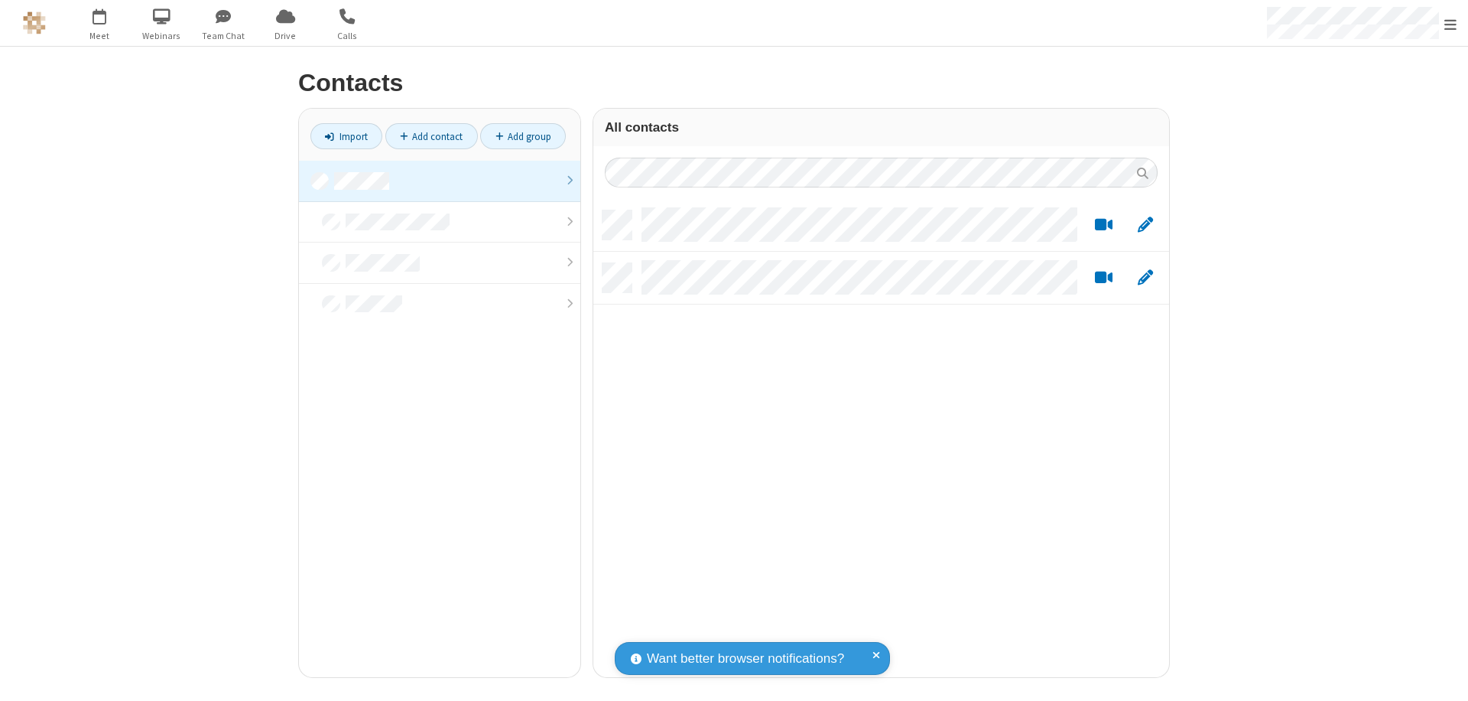 The image size is (1468, 701). What do you see at coordinates (161, 36) in the screenshot?
I see `span: Webinars` at bounding box center [161, 36].